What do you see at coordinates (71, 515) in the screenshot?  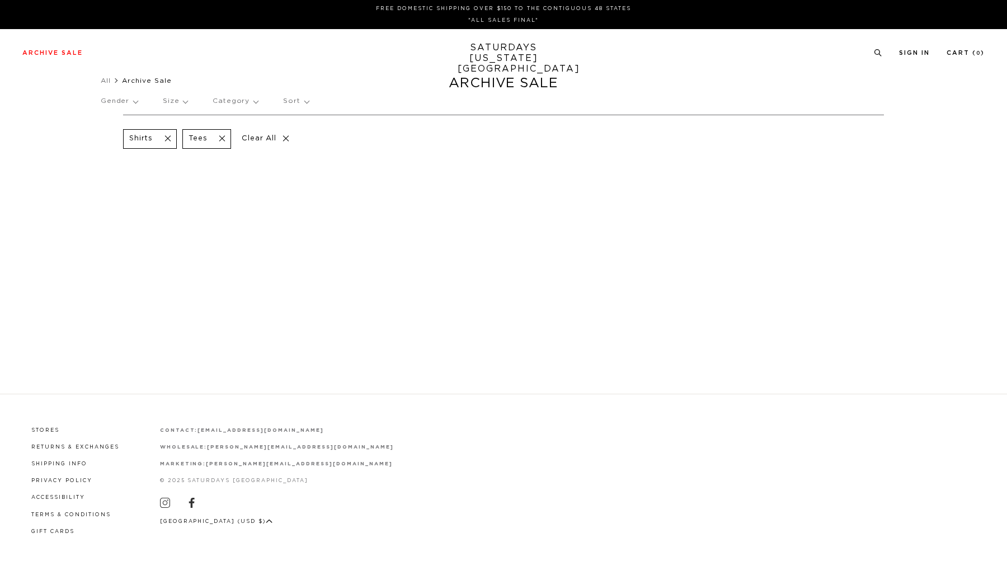 I see `a: Terms & Conditions` at bounding box center [71, 515].